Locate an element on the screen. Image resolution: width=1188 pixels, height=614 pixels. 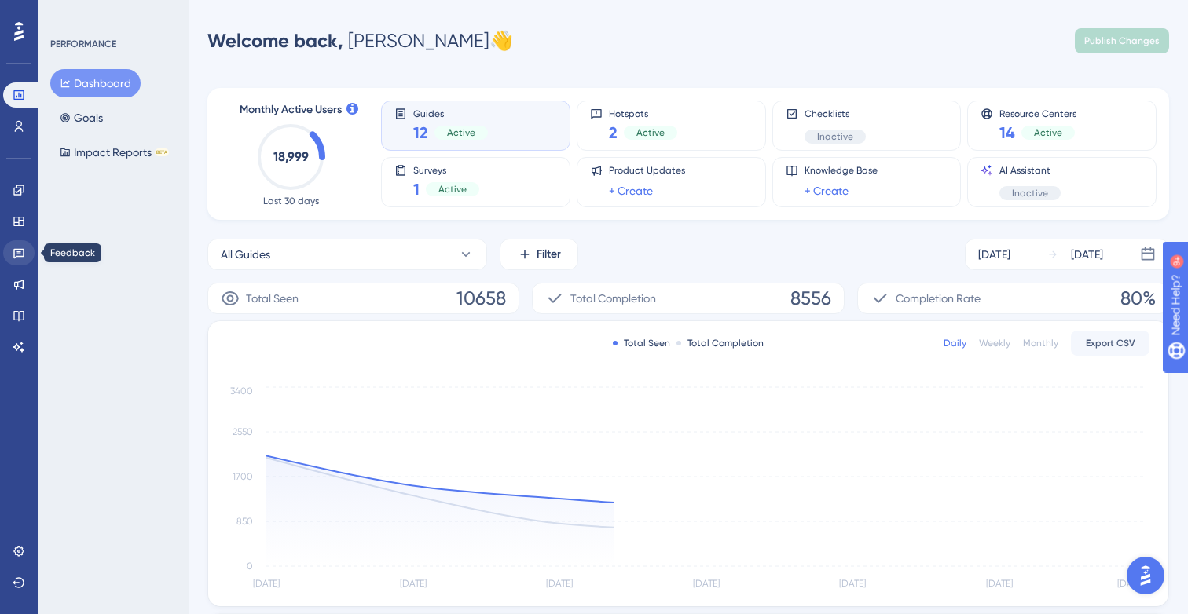
tspan: 0 is located at coordinates (250, 566).